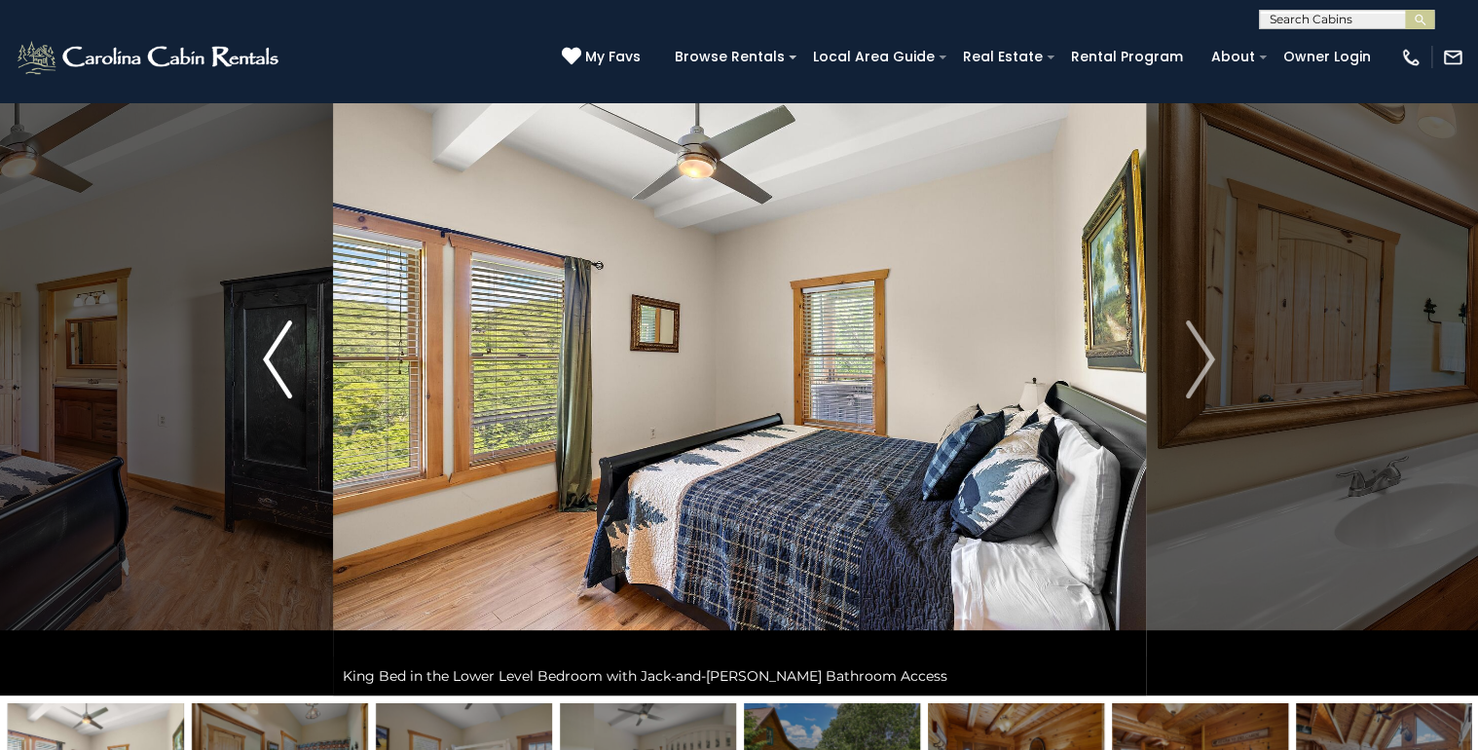  What do you see at coordinates (1003, 56) in the screenshot?
I see `a: Real Estate` at bounding box center [1003, 56].